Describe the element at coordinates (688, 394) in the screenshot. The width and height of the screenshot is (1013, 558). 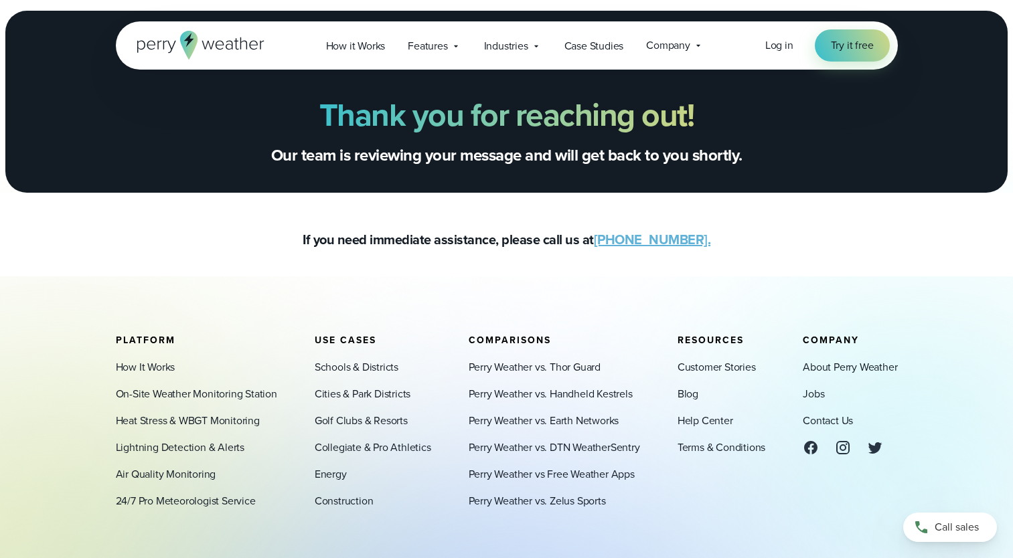
I see `a: Blog` at that location.